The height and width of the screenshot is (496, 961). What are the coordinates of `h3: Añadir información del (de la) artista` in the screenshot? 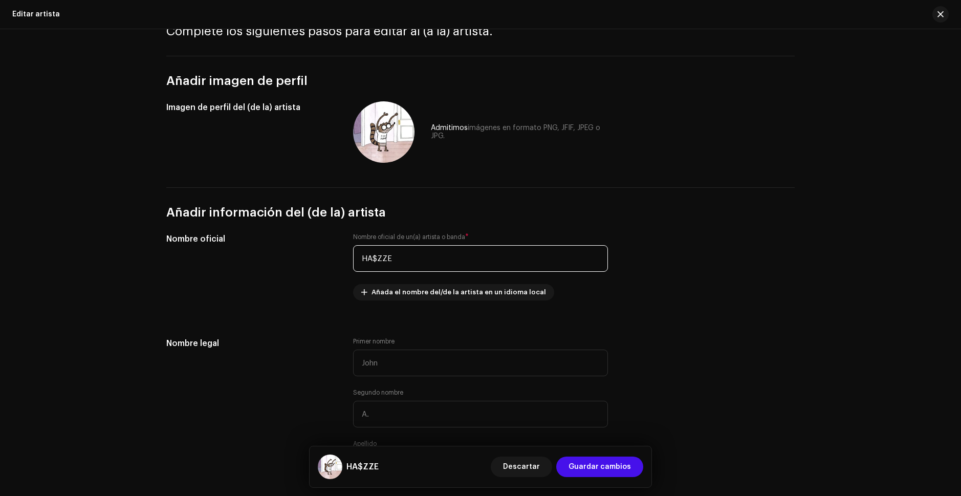 It's located at (480, 212).